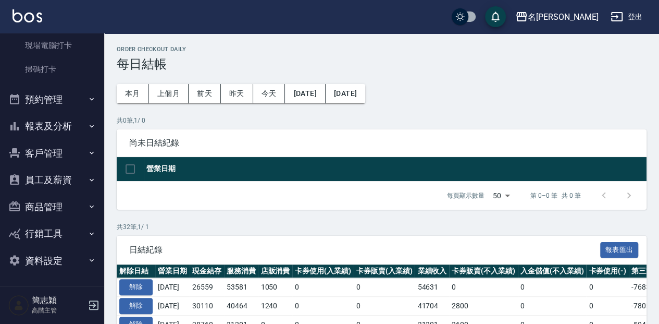 Image resolution: width=659 pixels, height=324 pixels. What do you see at coordinates (52, 126) in the screenshot?
I see `button: 報表及分析` at bounding box center [52, 126].